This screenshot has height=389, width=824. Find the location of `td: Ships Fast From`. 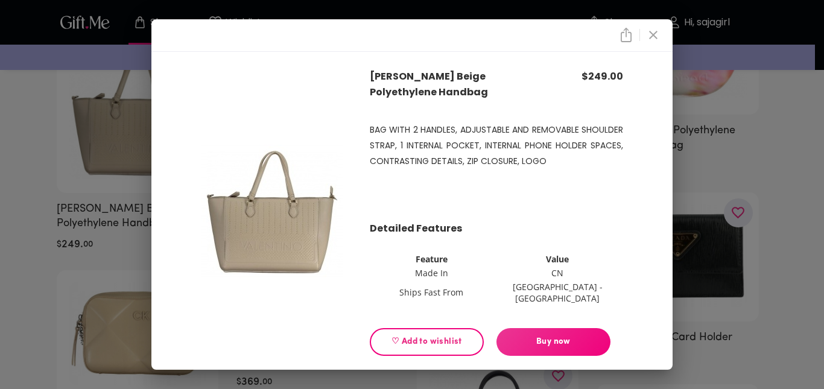

td: Ships Fast From is located at coordinates (431, 293).